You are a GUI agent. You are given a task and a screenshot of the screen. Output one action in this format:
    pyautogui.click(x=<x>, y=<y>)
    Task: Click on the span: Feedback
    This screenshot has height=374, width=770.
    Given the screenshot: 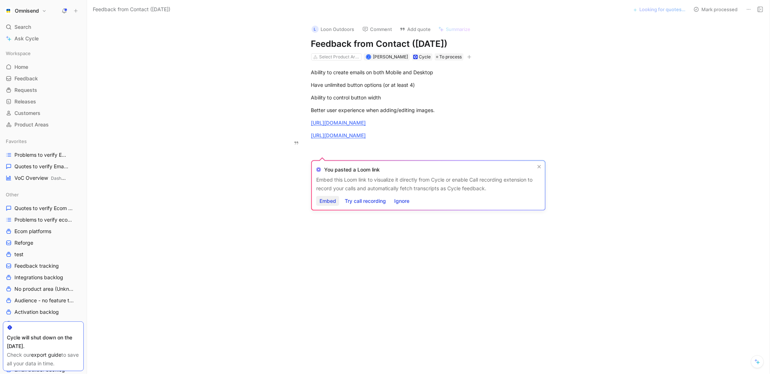 What is the action you would take?
    pyautogui.click(x=26, y=79)
    